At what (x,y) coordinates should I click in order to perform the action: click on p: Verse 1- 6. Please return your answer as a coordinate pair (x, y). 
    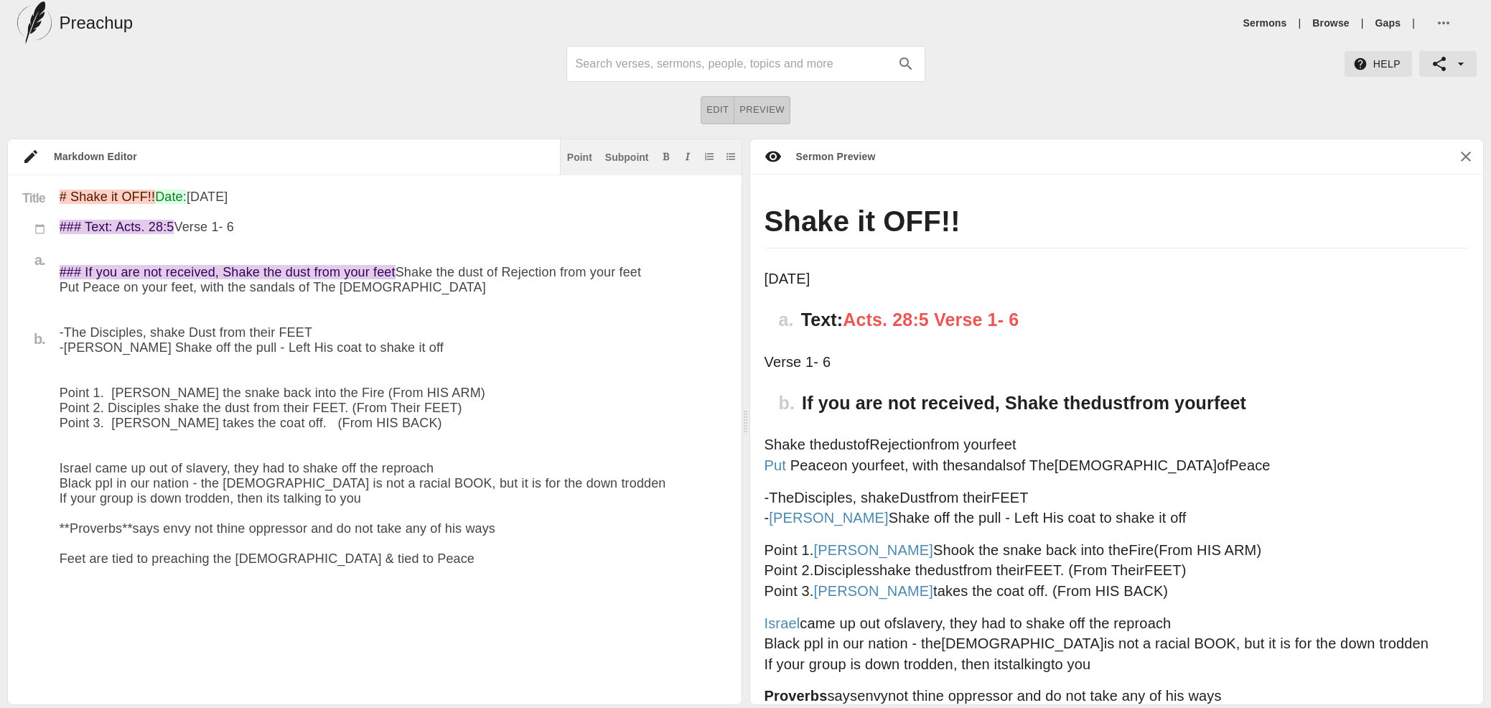
    Looking at the image, I should click on (1100, 362).